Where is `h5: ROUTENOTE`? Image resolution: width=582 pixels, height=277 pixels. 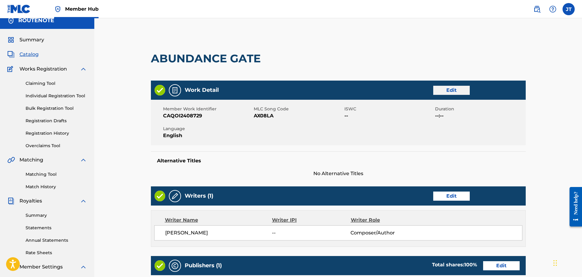
h5: ROUTENOTE is located at coordinates (36, 20).